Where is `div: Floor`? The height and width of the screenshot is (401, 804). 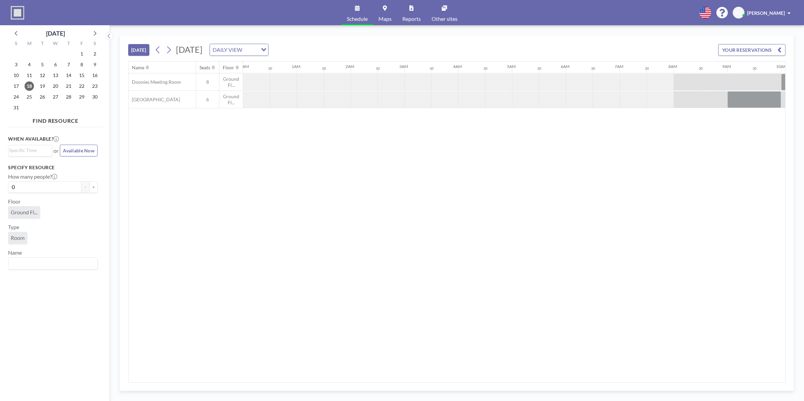
div: Floor is located at coordinates (229, 68).